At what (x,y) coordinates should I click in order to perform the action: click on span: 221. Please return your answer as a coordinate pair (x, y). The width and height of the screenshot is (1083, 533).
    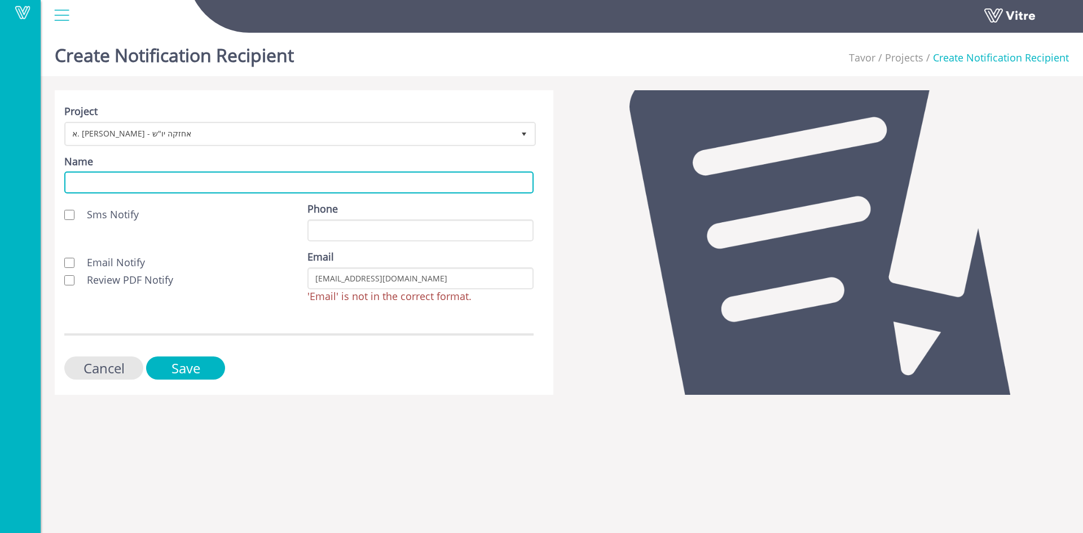
    Looking at the image, I should click on (862, 58).